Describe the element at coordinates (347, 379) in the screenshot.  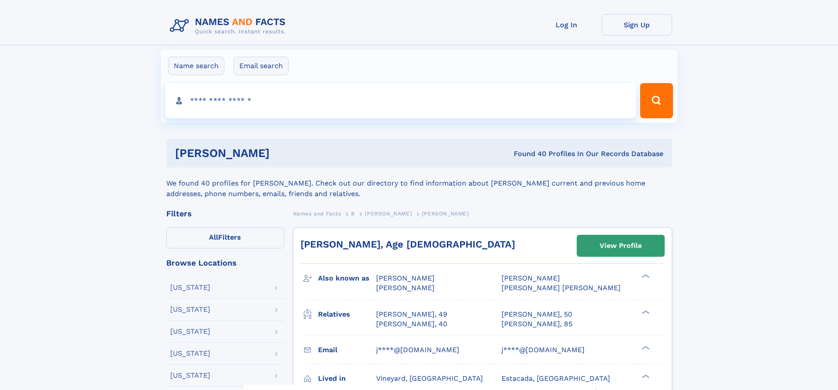
I see `h3: Lived in` at that location.